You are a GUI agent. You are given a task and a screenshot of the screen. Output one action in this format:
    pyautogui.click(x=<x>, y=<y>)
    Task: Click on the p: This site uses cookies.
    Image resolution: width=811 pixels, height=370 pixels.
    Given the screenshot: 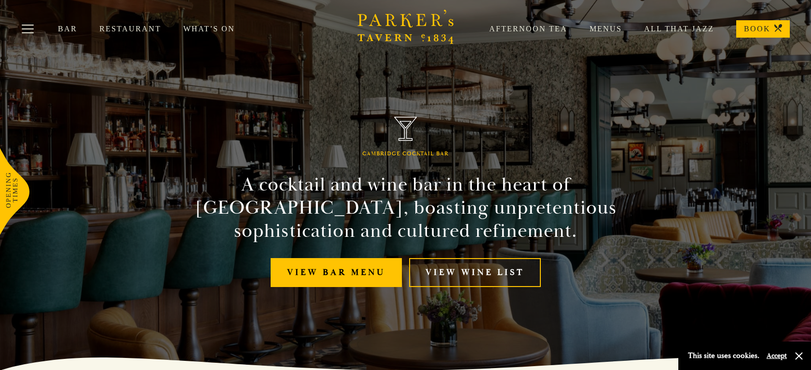 What is the action you would take?
    pyautogui.click(x=724, y=355)
    